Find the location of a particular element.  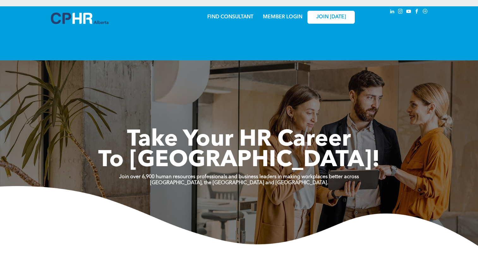

a: linkedin is located at coordinates (393, 12).